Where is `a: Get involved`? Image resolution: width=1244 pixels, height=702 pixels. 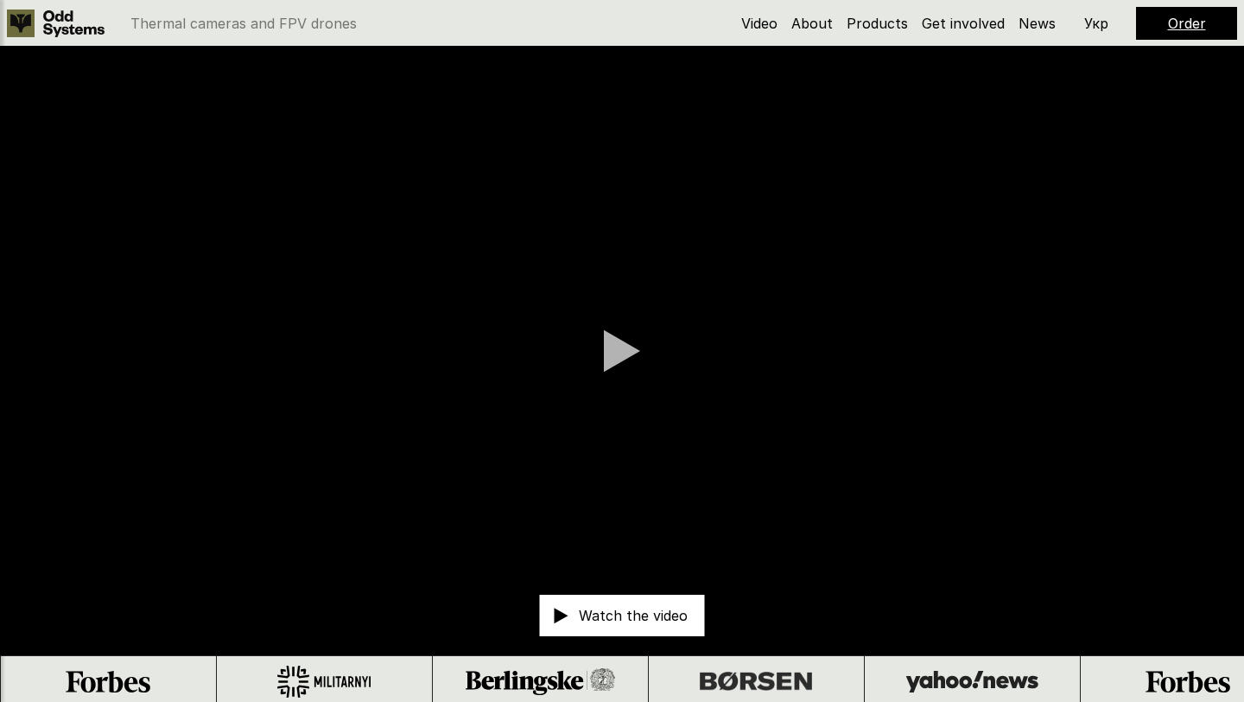 a: Get involved is located at coordinates (963, 23).